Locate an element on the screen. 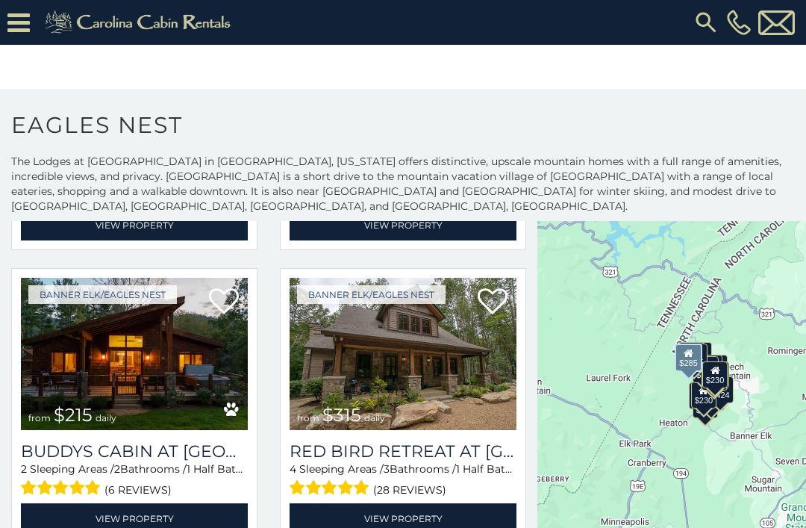  div: $225 is located at coordinates (715, 376).